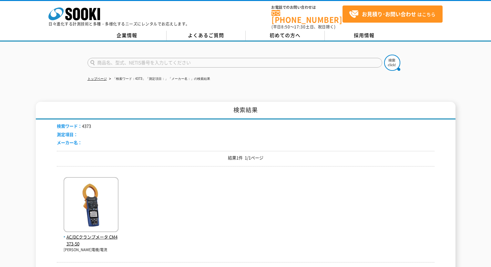  I want to click on span: お電話でのお問い合わせは, so click(307, 7).